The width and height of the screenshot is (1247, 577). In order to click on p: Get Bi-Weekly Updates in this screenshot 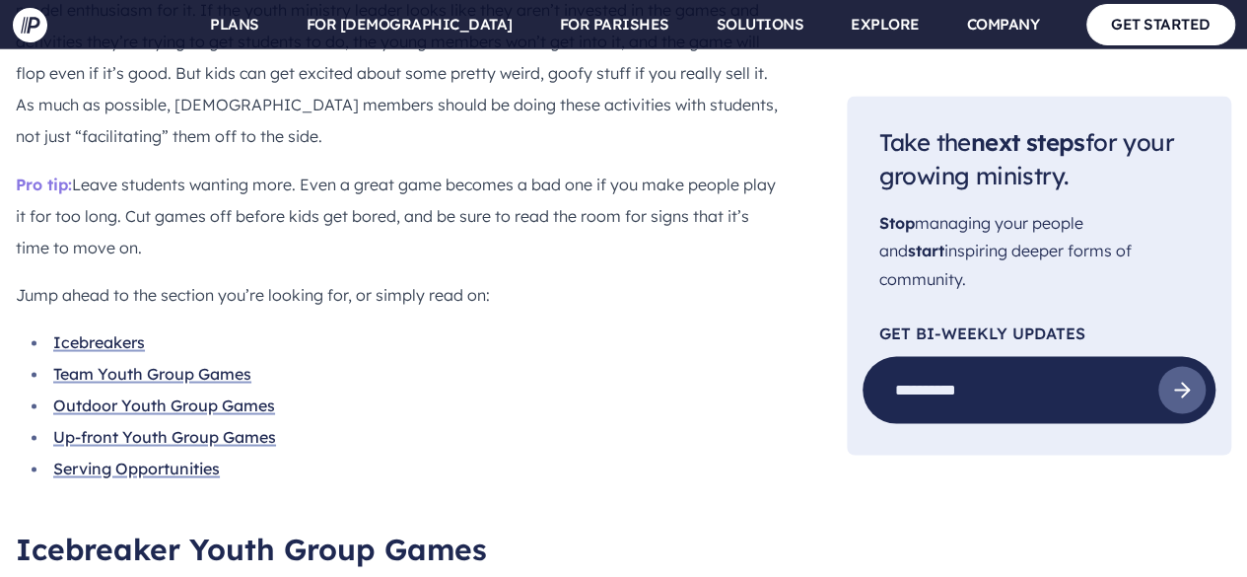, I will do `click(1039, 333)`.